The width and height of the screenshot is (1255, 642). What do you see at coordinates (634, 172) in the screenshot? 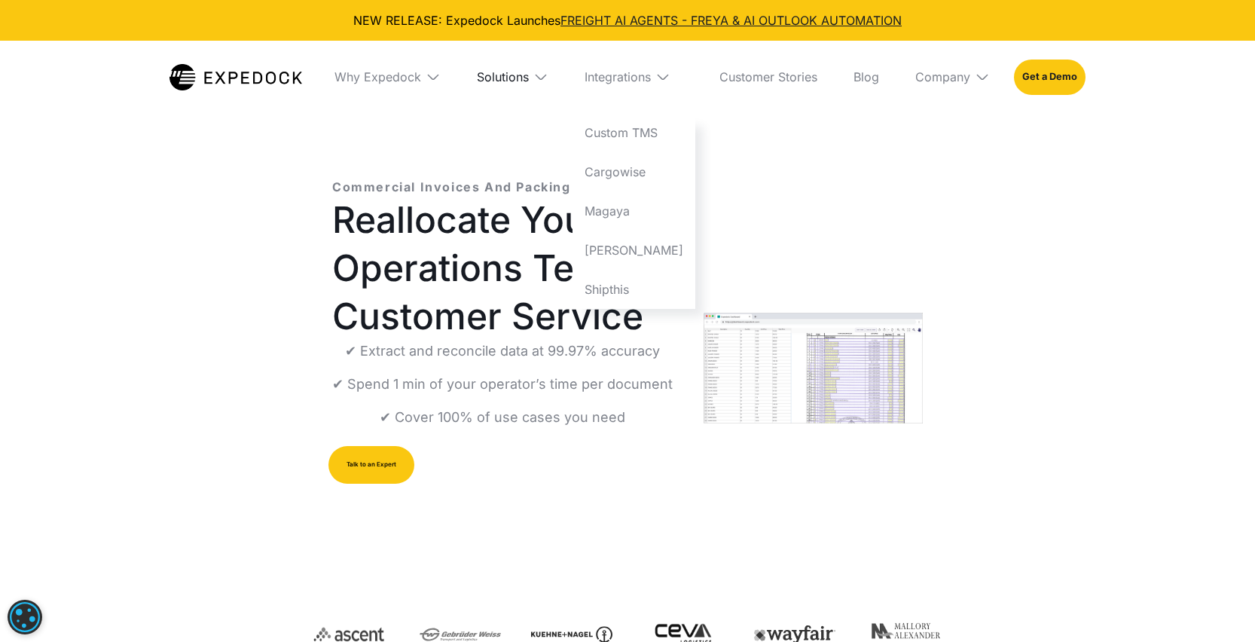
I see `a: Cargowise` at bounding box center [634, 172].